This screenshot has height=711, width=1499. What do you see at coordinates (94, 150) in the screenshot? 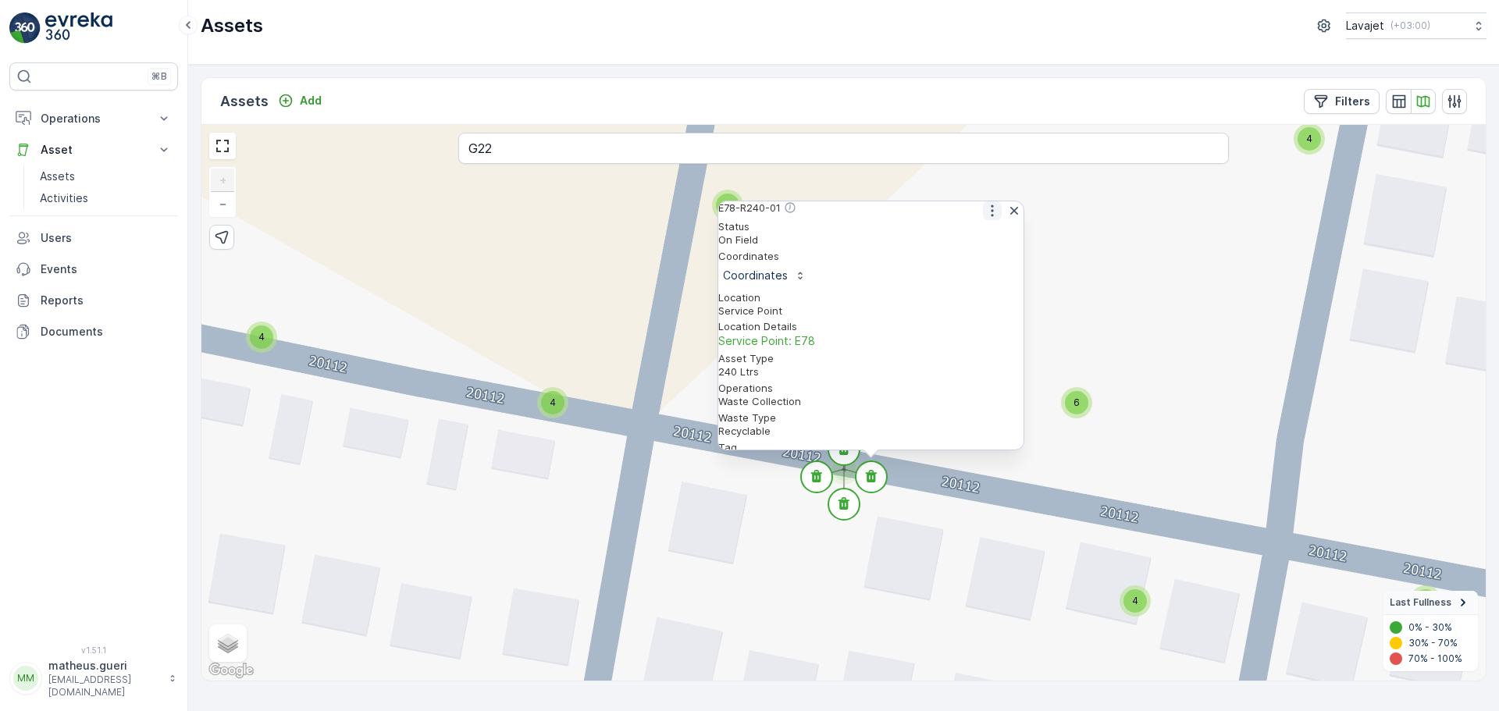
I see `button: Asset` at bounding box center [94, 150].